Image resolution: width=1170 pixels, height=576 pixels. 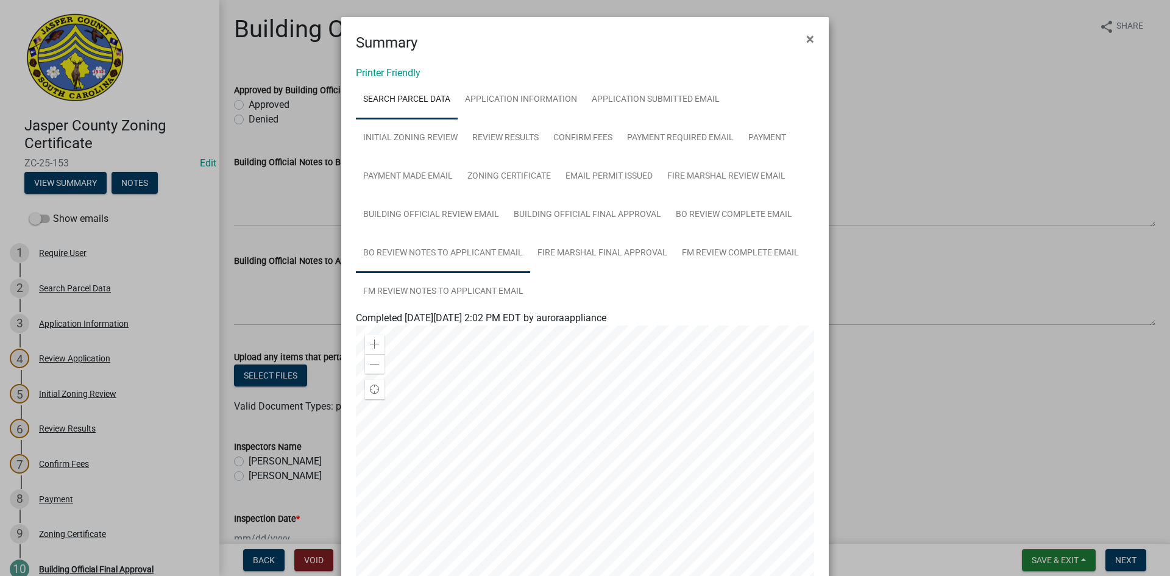 What do you see at coordinates (386, 43) in the screenshot?
I see `h4: Summary` at bounding box center [386, 43].